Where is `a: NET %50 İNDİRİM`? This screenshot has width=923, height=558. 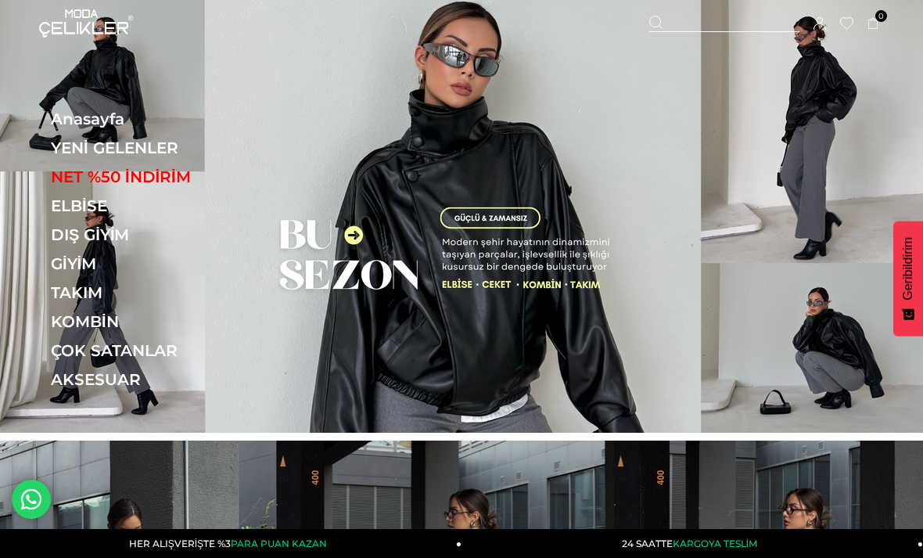 a: NET %50 İNDİRİM is located at coordinates (158, 177).